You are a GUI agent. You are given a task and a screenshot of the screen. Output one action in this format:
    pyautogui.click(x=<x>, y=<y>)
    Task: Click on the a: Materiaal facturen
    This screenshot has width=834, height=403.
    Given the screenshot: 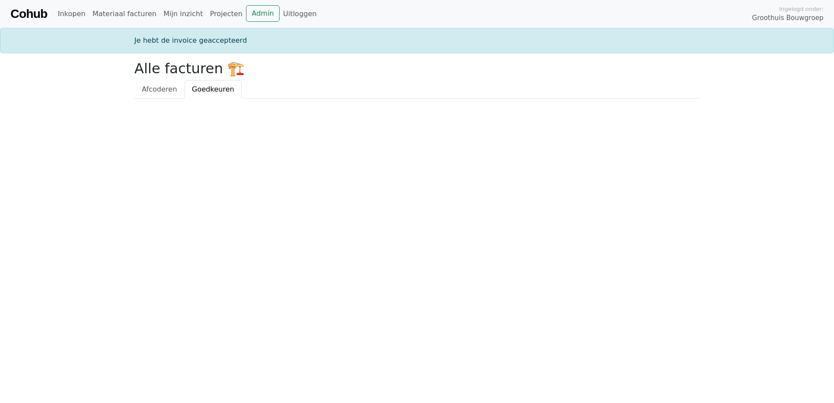 What is the action you would take?
    pyautogui.click(x=124, y=14)
    